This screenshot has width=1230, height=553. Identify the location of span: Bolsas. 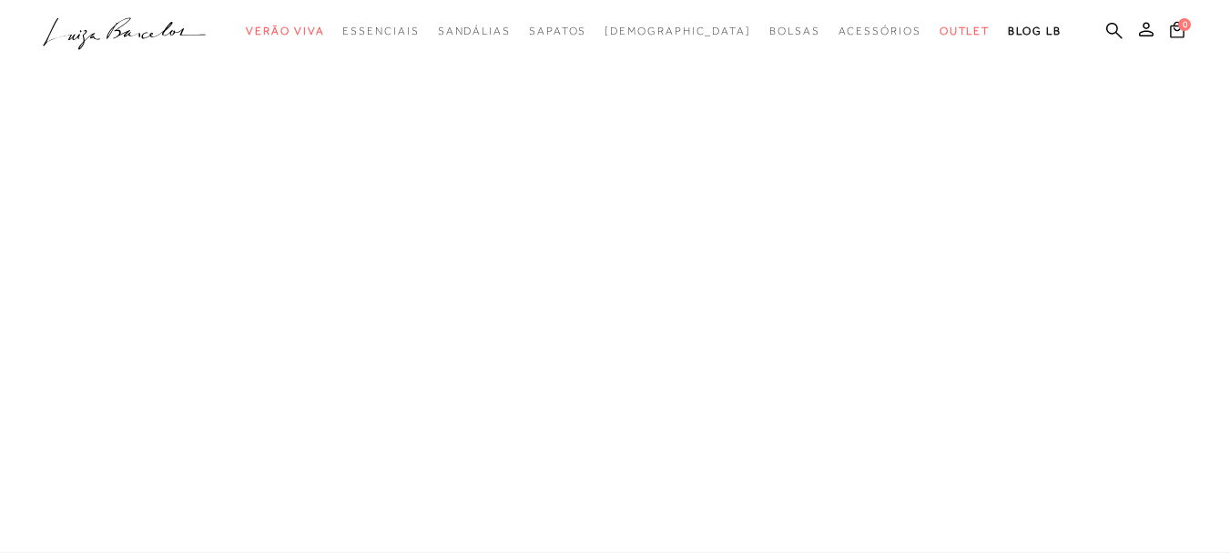
(795, 31).